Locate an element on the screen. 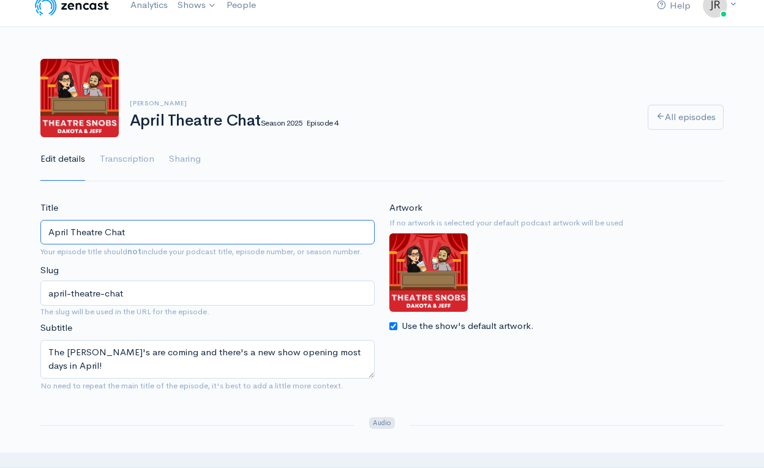  input: What is the episode's title? is located at coordinates (208, 232).